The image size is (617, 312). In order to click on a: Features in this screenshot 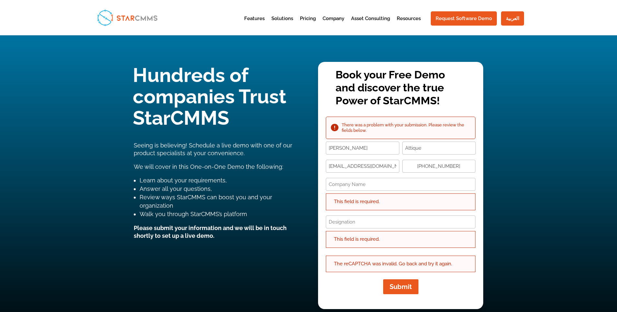, I will do `click(254, 24)`.